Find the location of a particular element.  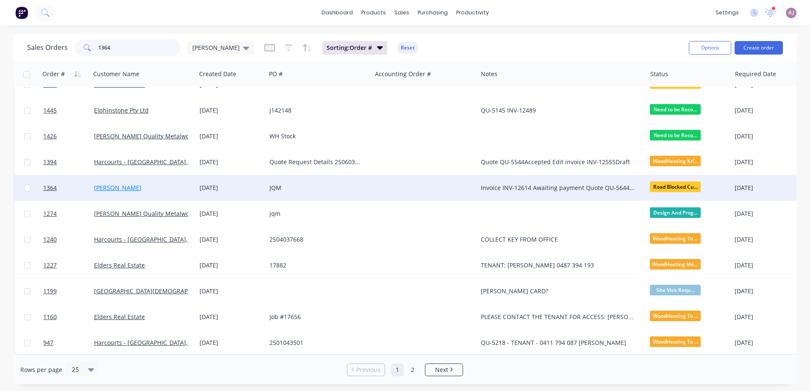

a: Next page is located at coordinates (444, 370).